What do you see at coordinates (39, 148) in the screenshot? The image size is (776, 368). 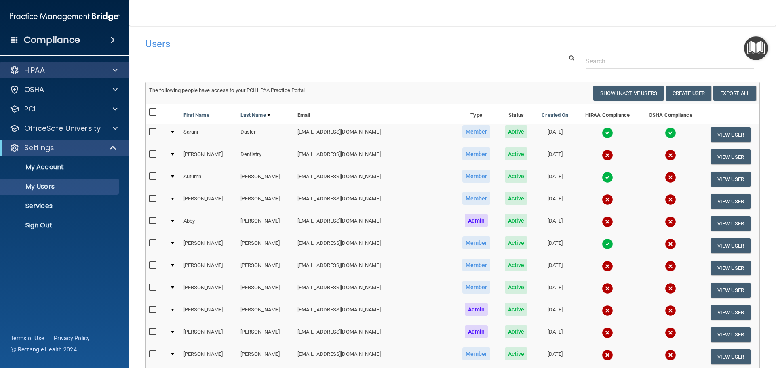 I see `p: Settings` at bounding box center [39, 148].